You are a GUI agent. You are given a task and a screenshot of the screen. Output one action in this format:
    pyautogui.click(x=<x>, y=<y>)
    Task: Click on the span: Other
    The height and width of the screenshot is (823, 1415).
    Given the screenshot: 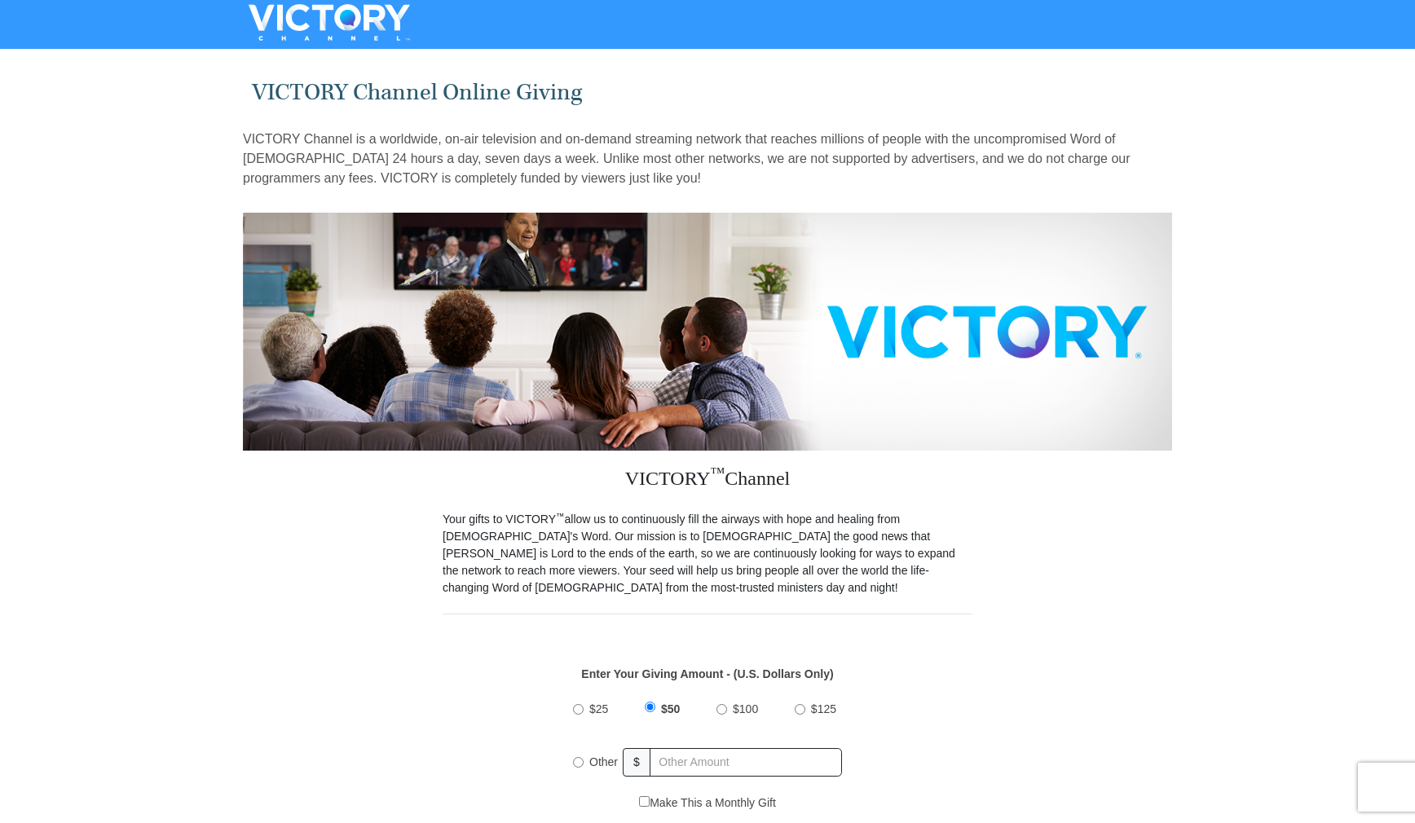 What is the action you would take?
    pyautogui.click(x=603, y=762)
    